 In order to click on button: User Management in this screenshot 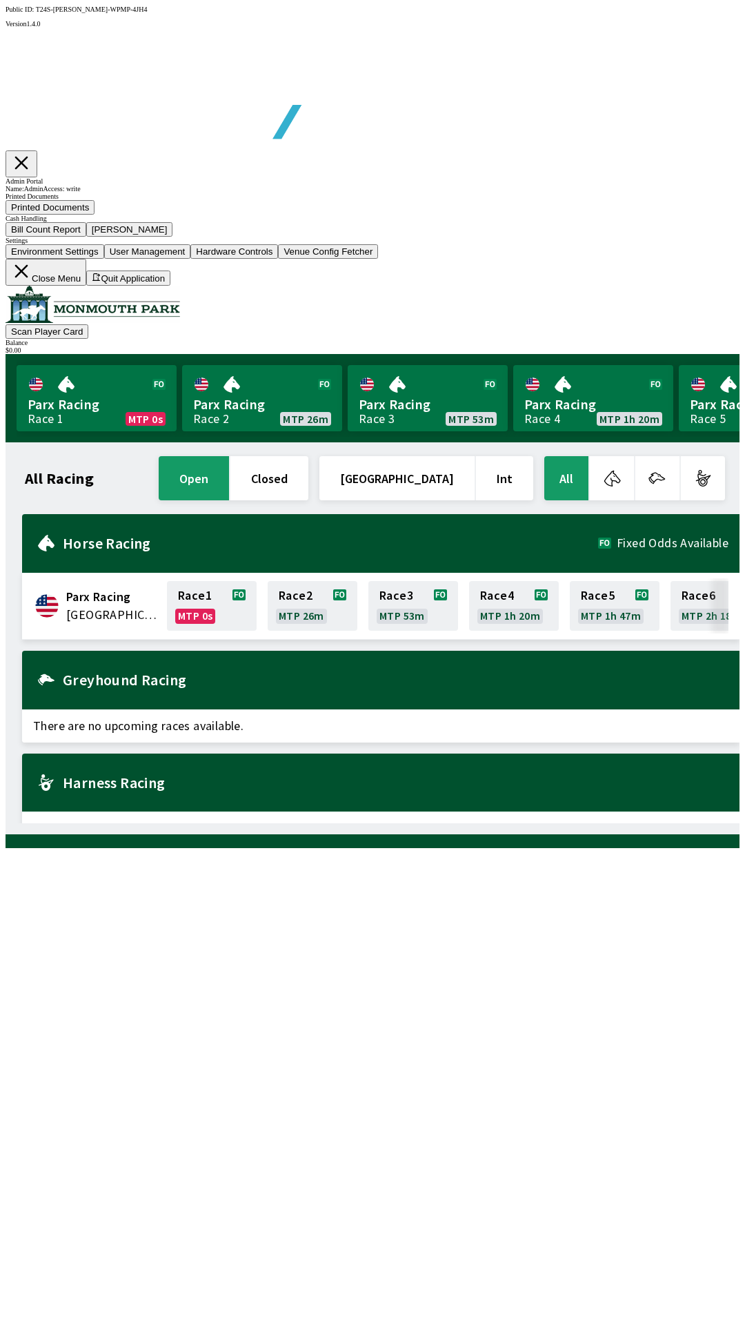, I will do `click(148, 251)`.